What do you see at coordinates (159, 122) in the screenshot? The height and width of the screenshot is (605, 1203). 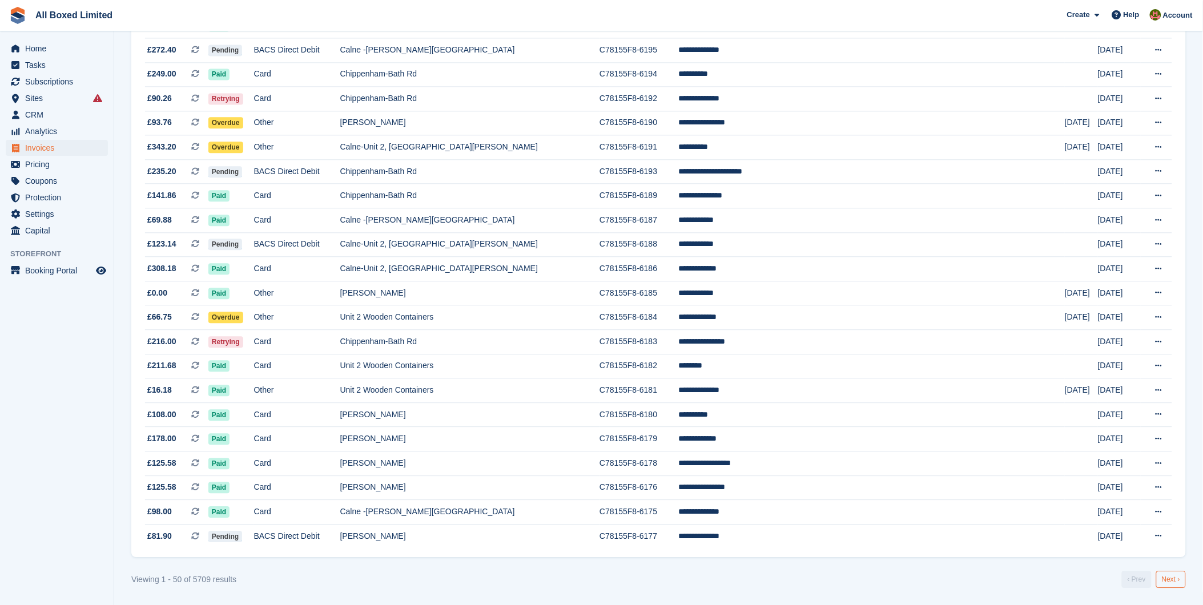 I see `span: £93.76` at bounding box center [159, 122].